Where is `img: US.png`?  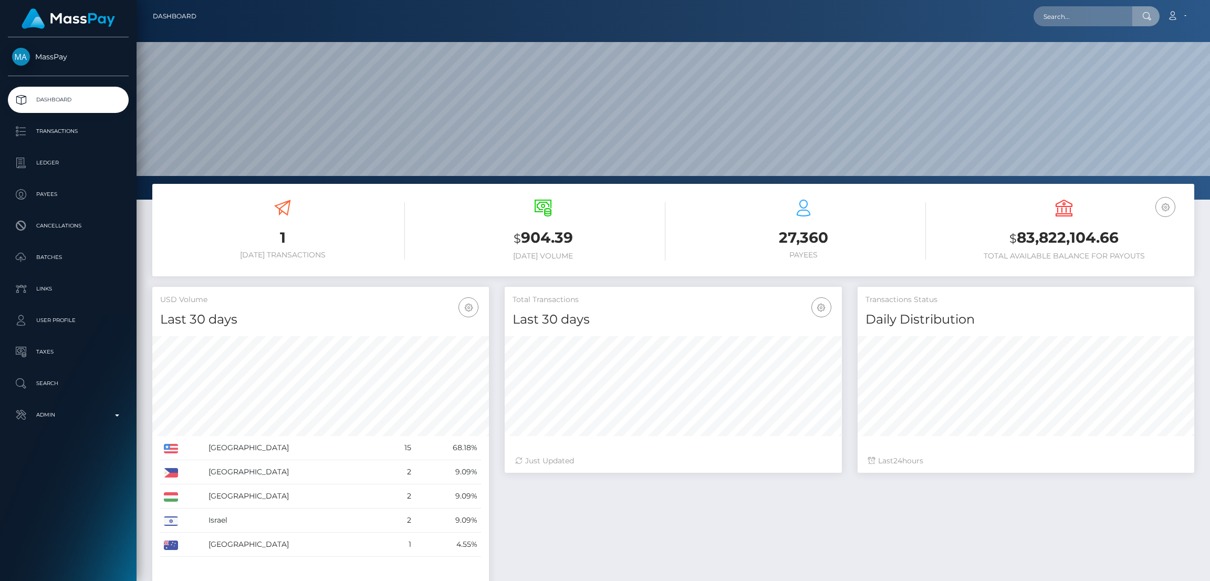
img: US.png is located at coordinates (171, 449).